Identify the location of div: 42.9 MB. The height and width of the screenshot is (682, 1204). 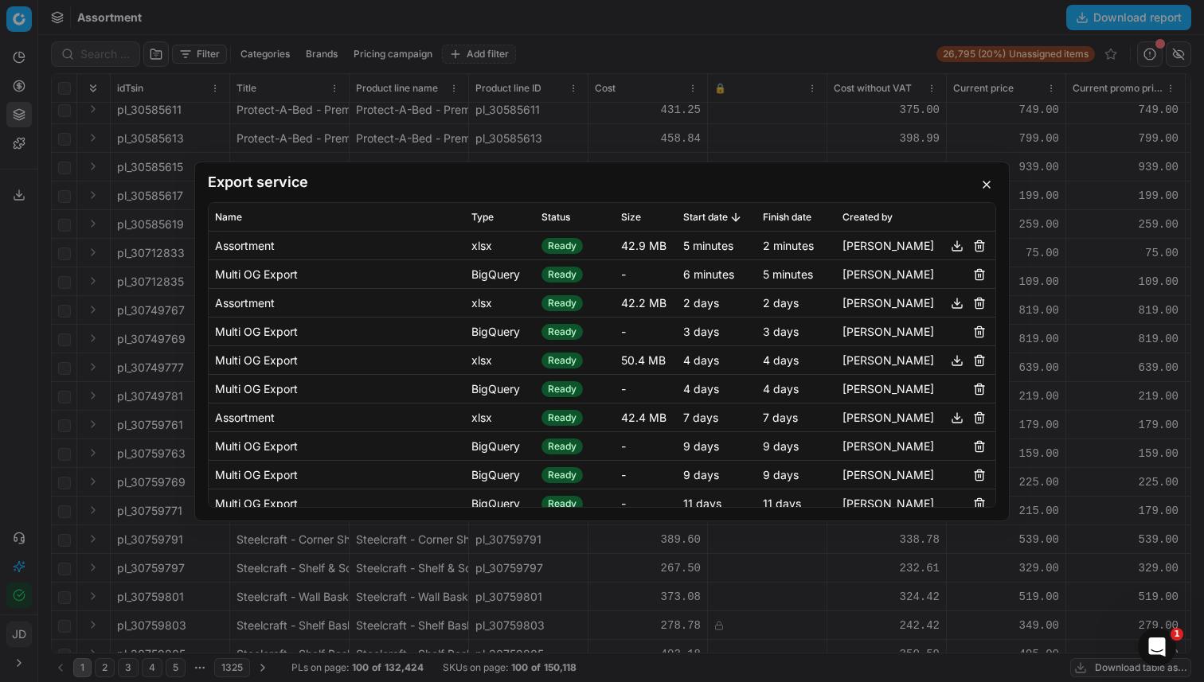
(646, 245).